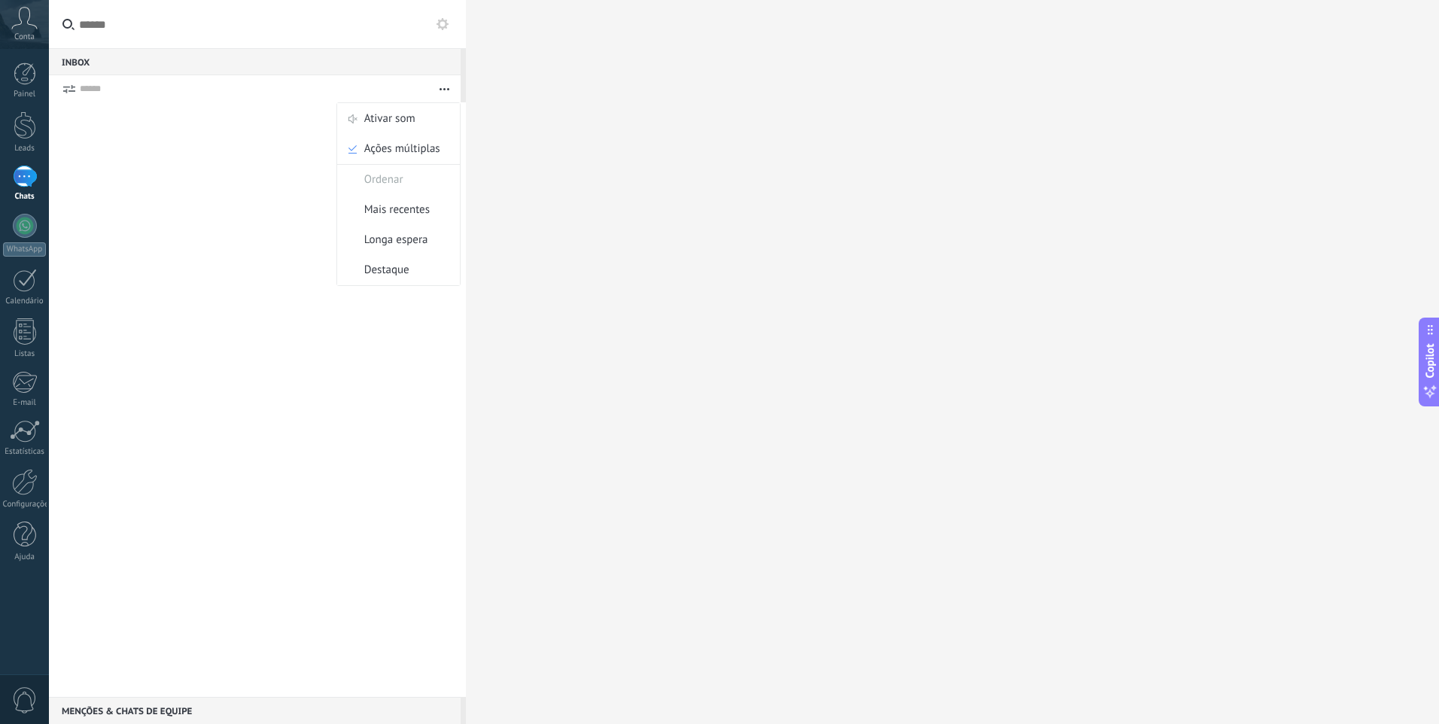  I want to click on button: Mais, so click(444, 89).